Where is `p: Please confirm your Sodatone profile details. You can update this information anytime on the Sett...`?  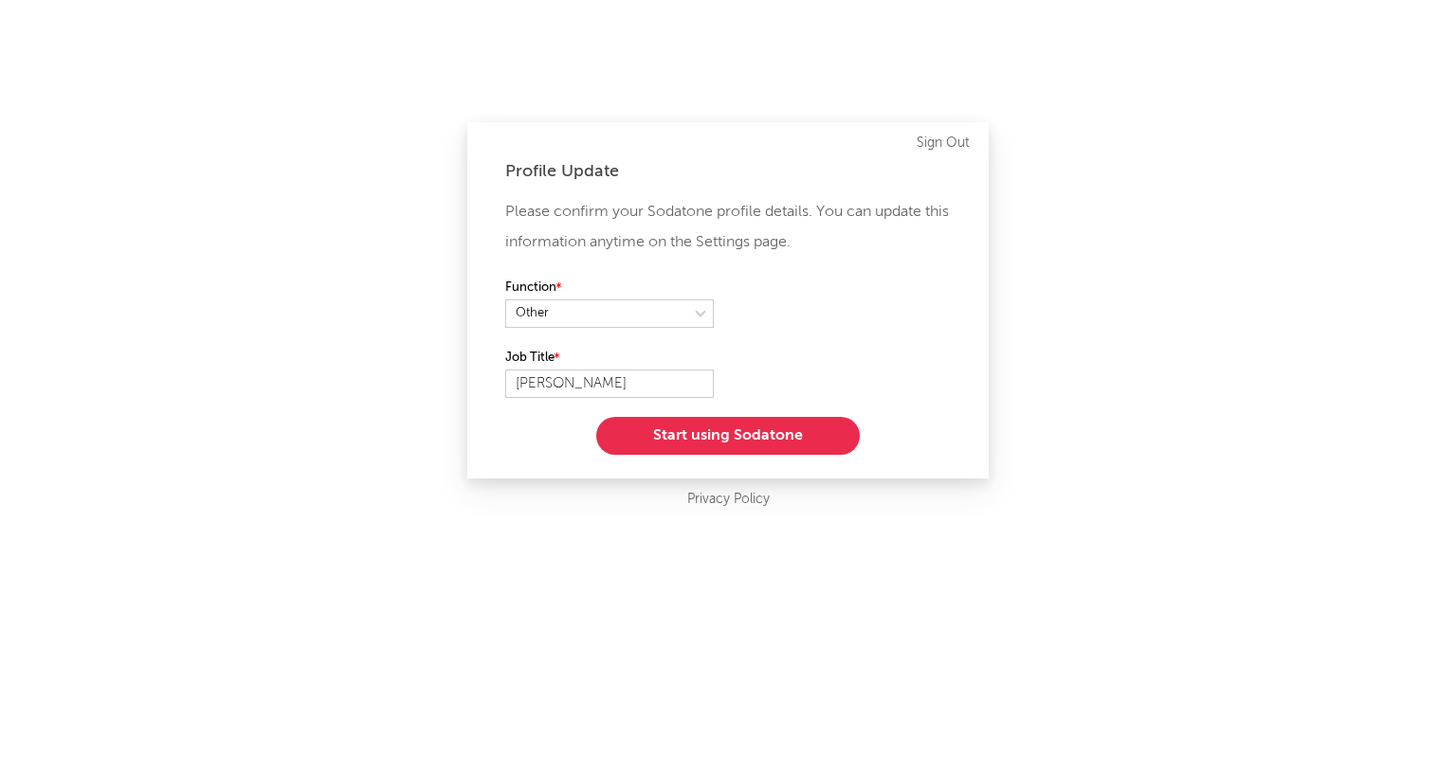
p: Please confirm your Sodatone profile details. You can update this information anytime on the Sett... is located at coordinates (728, 228).